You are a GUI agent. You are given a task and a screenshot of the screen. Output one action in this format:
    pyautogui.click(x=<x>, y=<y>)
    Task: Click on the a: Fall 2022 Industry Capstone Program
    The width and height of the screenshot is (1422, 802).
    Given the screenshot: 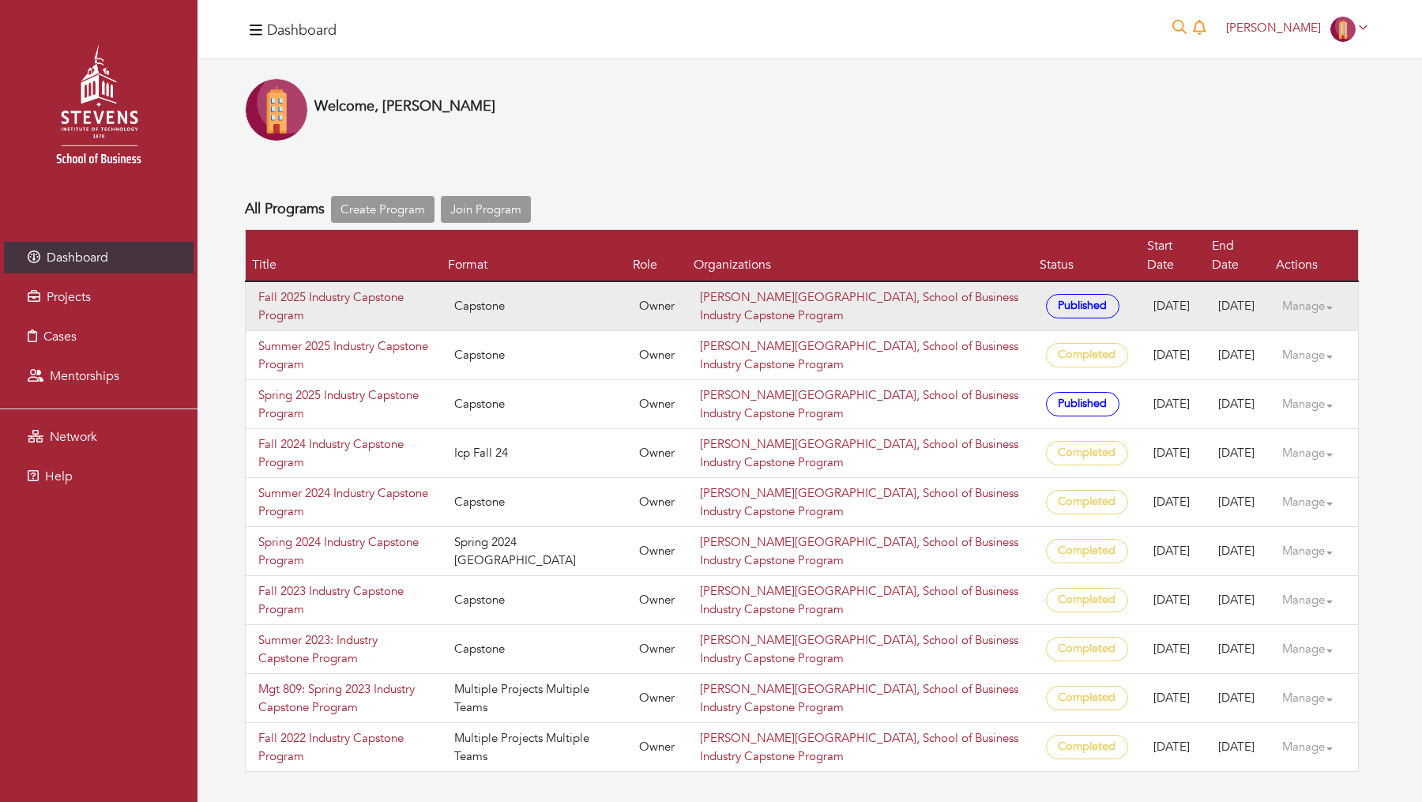 What is the action you would take?
    pyautogui.click(x=344, y=746)
    